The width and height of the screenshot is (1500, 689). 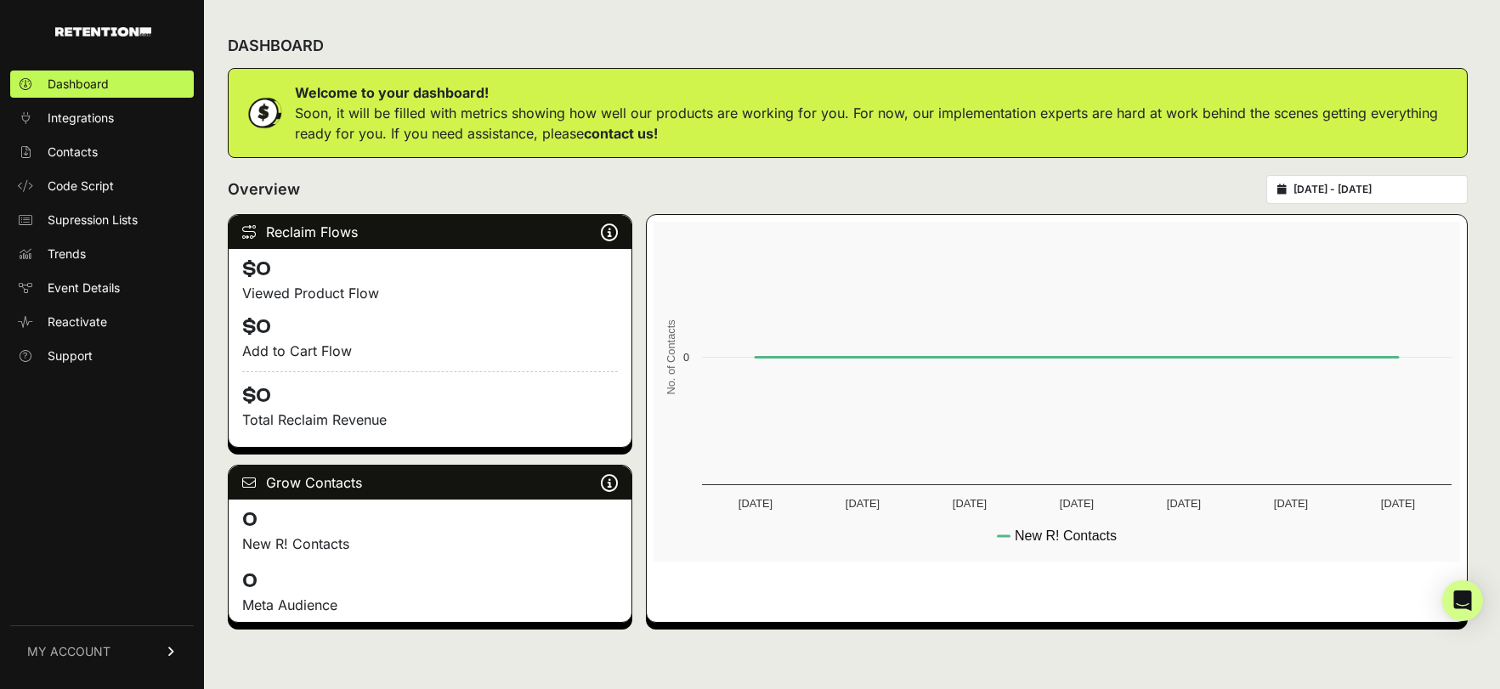 I want to click on a: Reactivate, so click(x=102, y=322).